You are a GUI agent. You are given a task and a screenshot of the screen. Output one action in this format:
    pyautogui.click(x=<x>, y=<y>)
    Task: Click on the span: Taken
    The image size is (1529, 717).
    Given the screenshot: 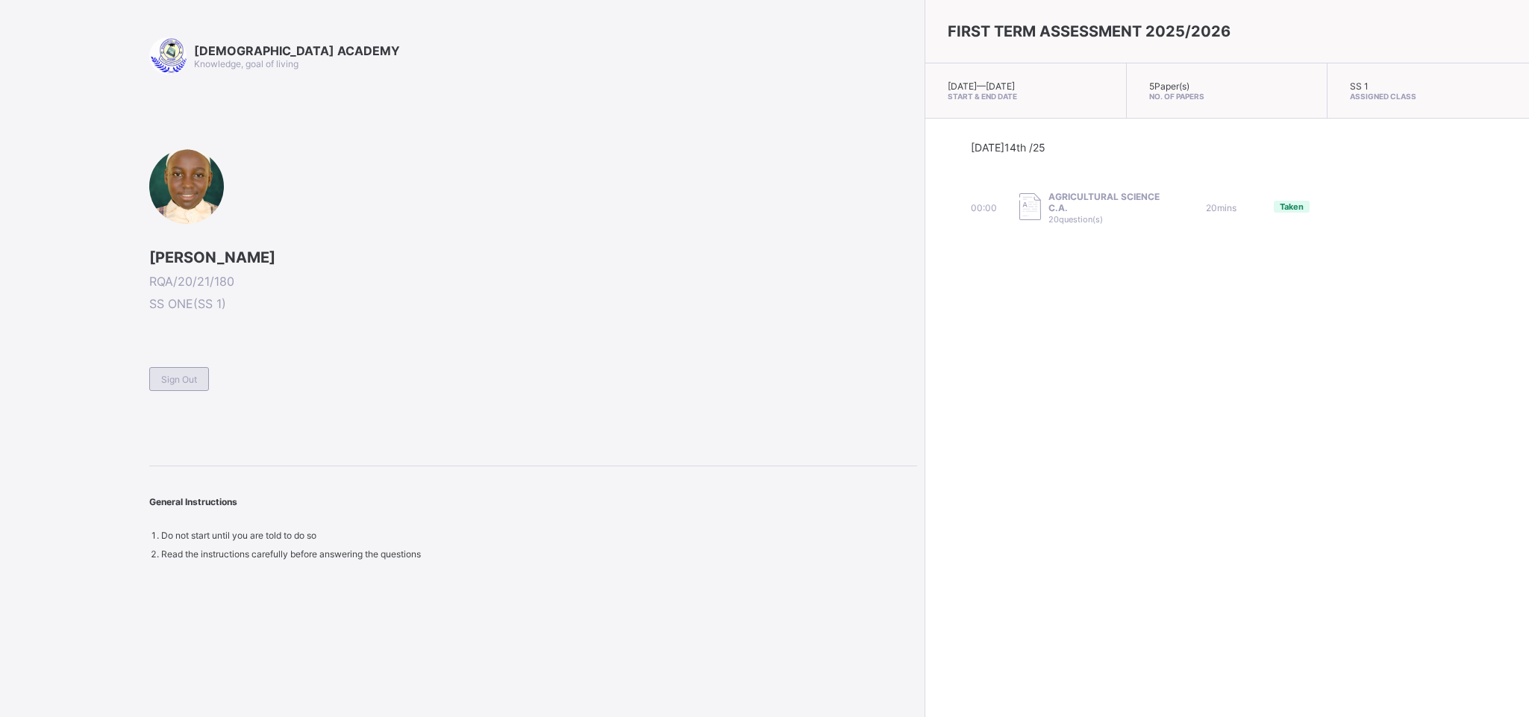 What is the action you would take?
    pyautogui.click(x=1291, y=207)
    